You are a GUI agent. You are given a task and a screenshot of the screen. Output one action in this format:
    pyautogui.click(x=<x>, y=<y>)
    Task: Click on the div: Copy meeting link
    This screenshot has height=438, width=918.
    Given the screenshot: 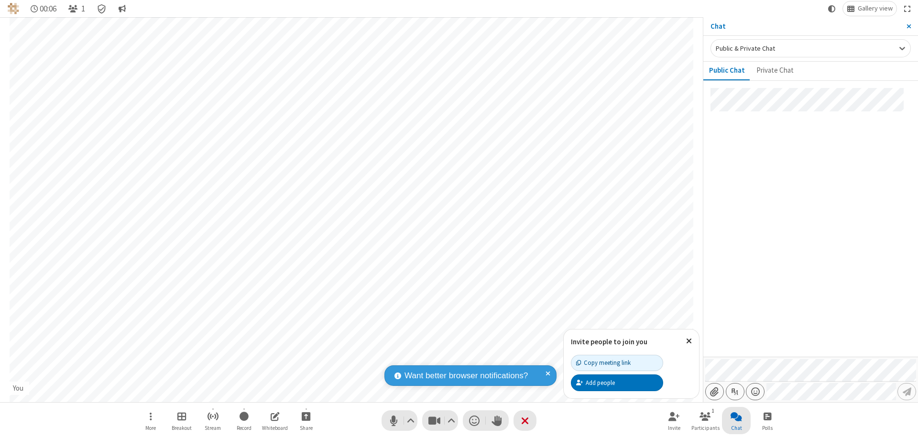 What is the action you would take?
    pyautogui.click(x=603, y=362)
    